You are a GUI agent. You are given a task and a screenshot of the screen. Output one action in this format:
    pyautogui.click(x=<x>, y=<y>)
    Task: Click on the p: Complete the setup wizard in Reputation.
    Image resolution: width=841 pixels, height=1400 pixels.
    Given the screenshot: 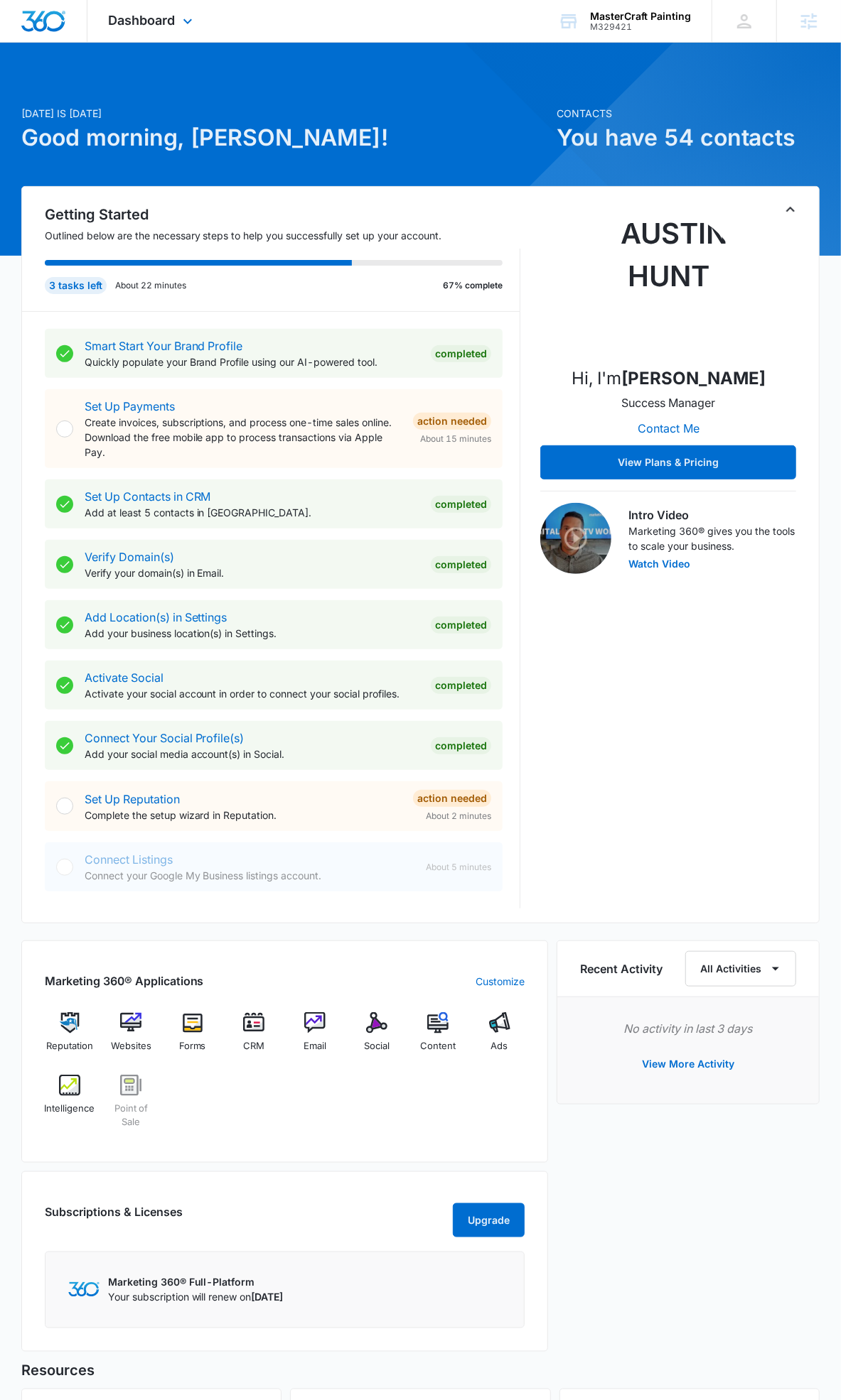 What is the action you would take?
    pyautogui.click(x=243, y=815)
    